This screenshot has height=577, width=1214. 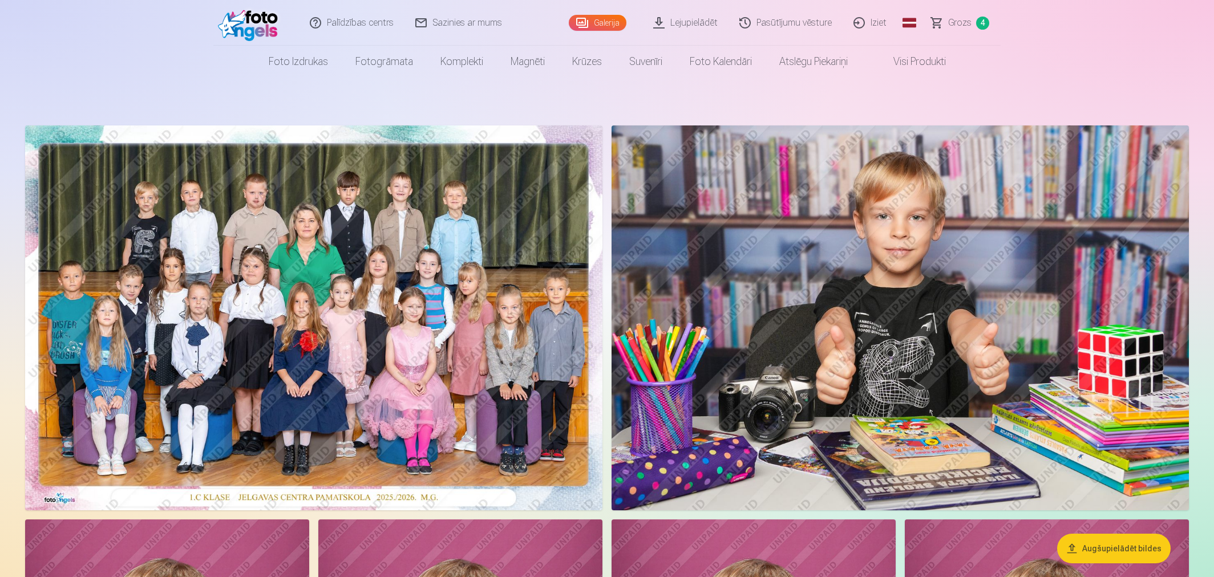 I want to click on a: Foto kalendāri, so click(x=720, y=62).